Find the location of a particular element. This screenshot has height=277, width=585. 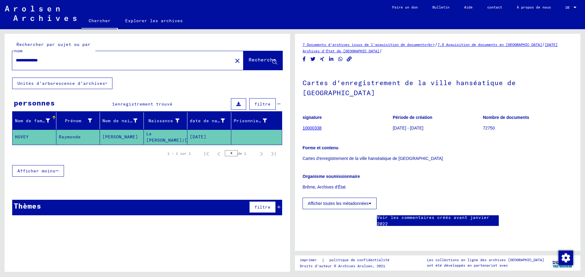

font: Raymonde is located at coordinates (70, 137).